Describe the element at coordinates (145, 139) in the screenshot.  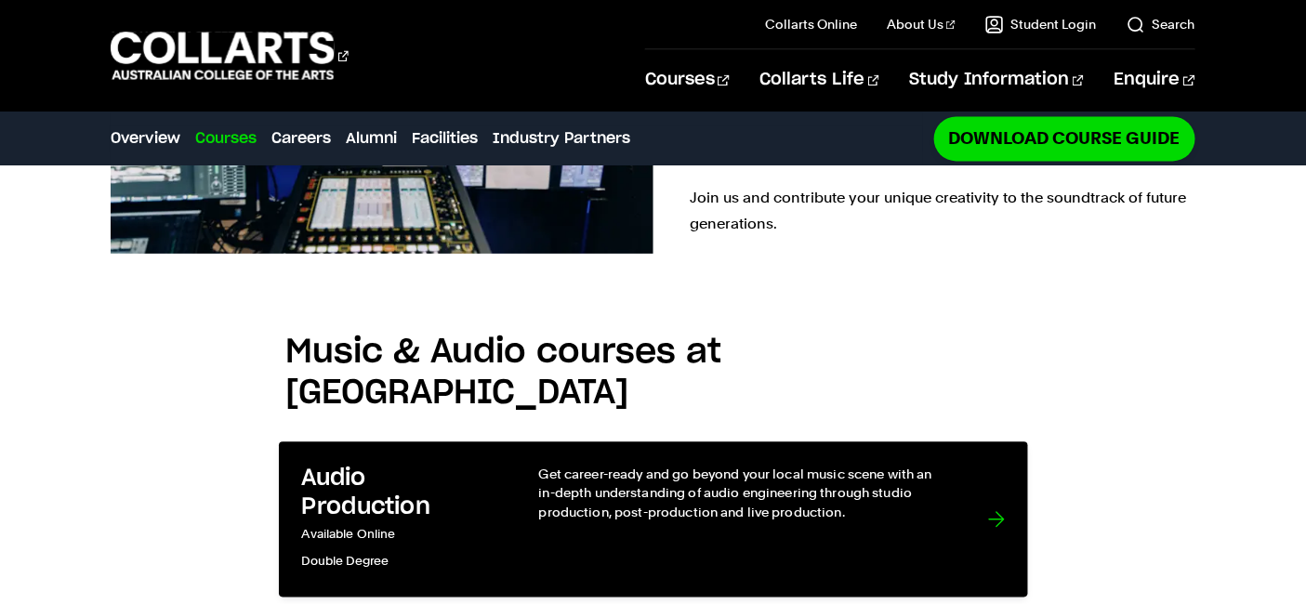
I see `a: Overview` at that location.